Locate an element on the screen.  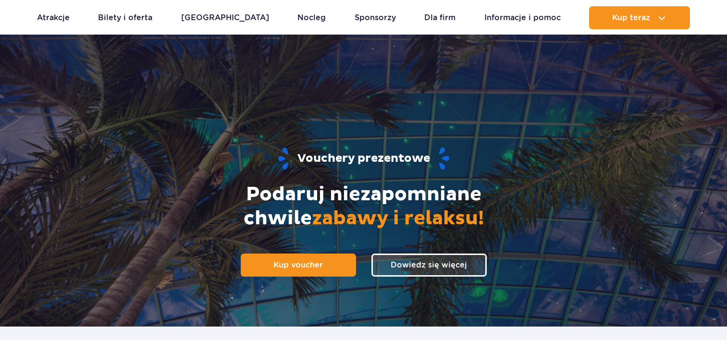
span: zabawy i relaksu! is located at coordinates (398, 219).